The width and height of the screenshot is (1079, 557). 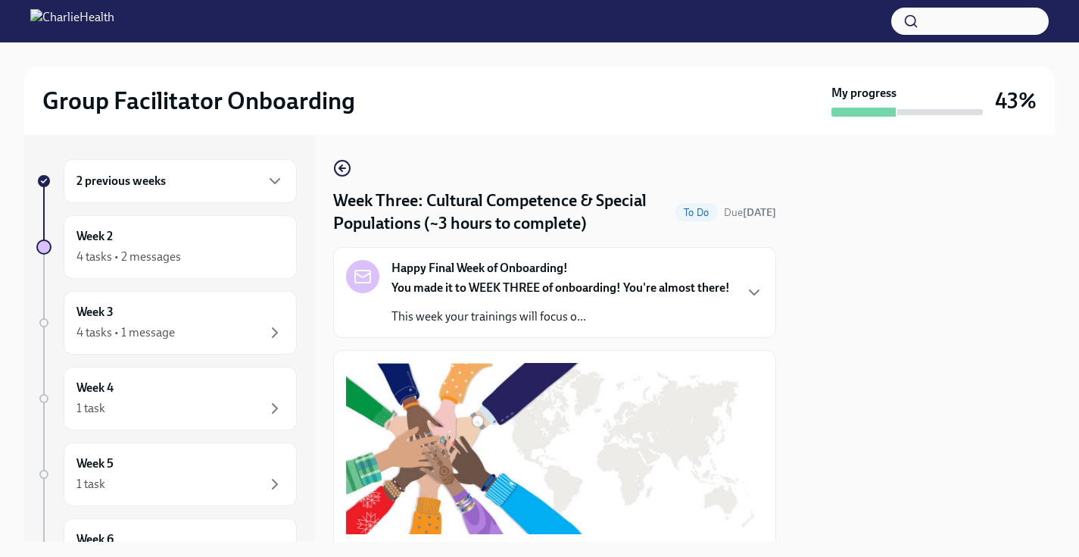 I want to click on button: Zoom image, so click(x=554, y=448).